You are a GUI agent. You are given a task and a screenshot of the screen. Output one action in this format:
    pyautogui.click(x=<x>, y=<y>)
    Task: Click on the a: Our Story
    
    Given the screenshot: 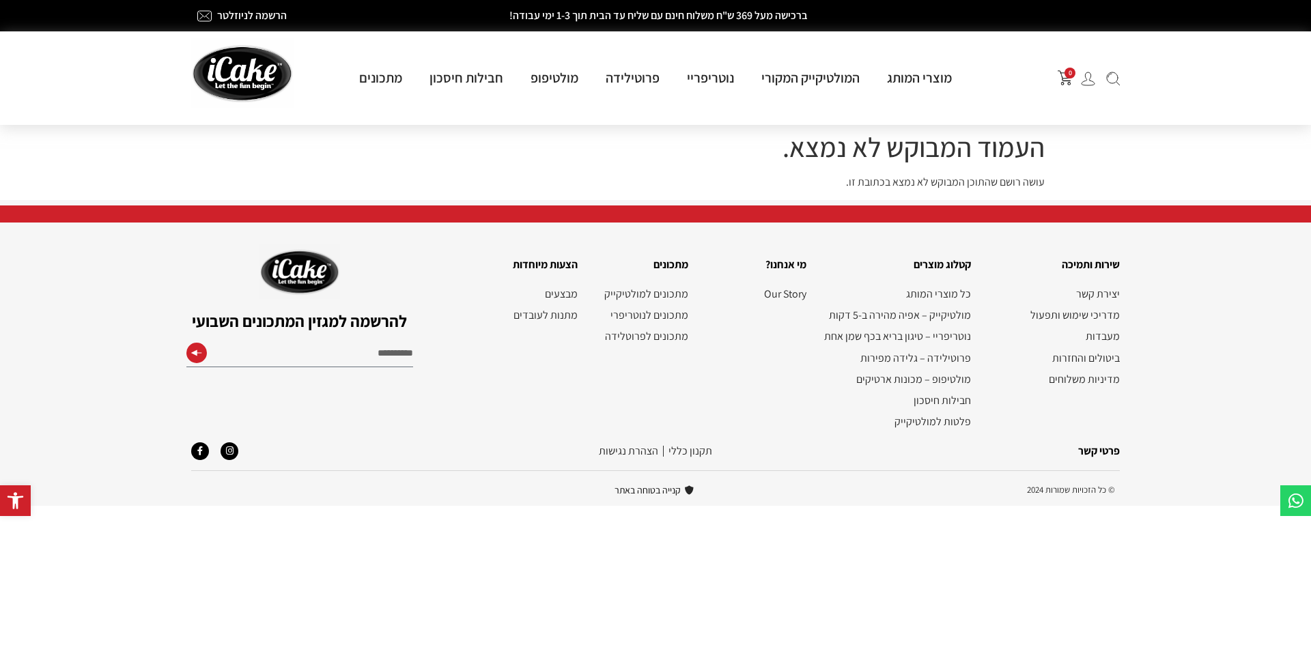 What is the action you would take?
    pyautogui.click(x=754, y=294)
    